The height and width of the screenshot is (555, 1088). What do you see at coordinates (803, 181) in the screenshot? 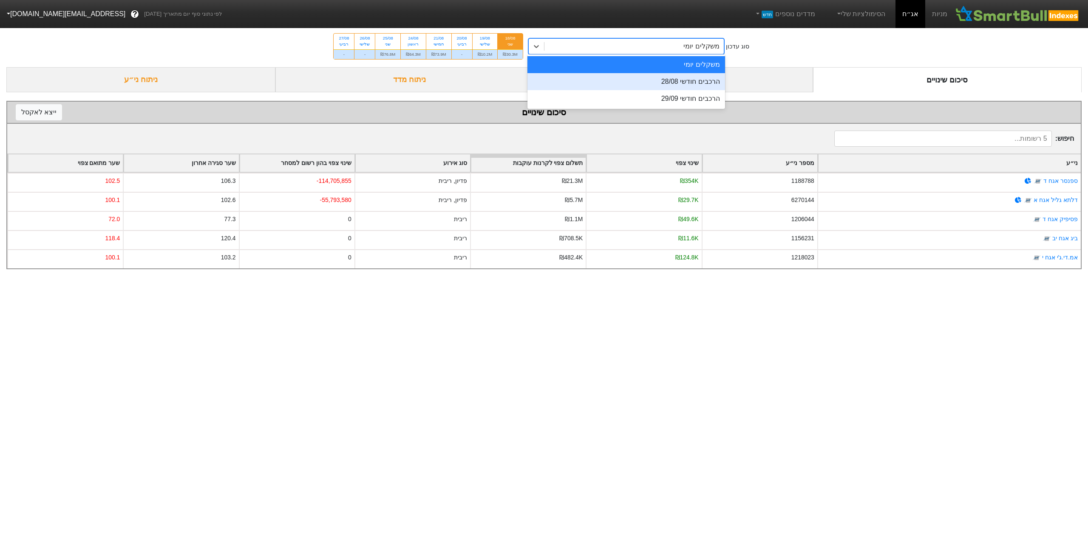
I see `div: 1188788` at bounding box center [803, 181].